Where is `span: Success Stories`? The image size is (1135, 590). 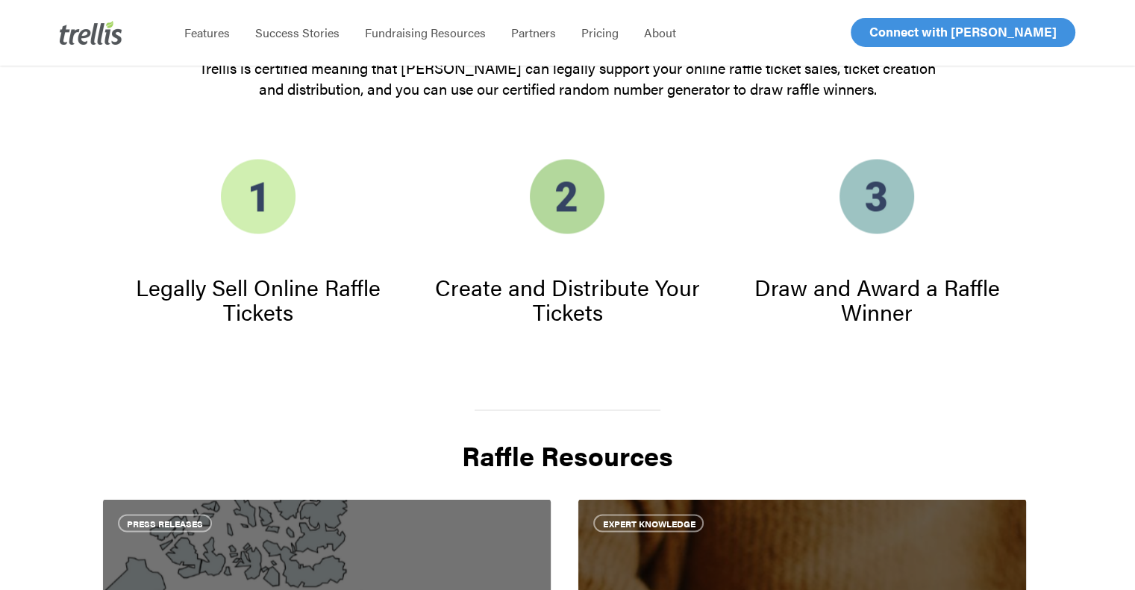 span: Success Stories is located at coordinates (297, 32).